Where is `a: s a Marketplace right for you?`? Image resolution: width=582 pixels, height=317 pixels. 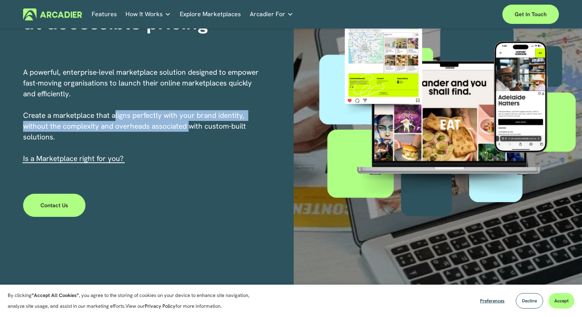
a: s a Marketplace right for you? is located at coordinates (74, 158).